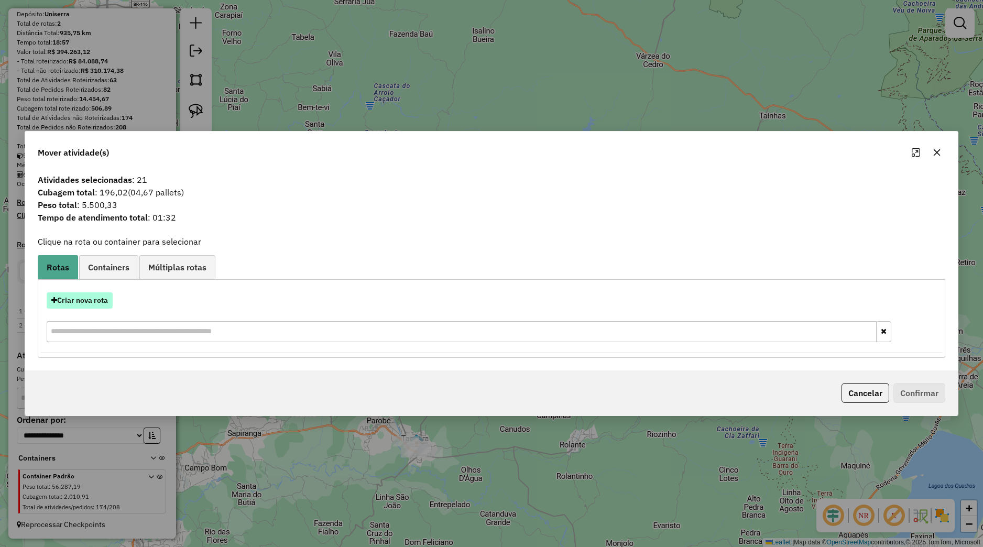  I want to click on span: Mover atividade(s), so click(73, 152).